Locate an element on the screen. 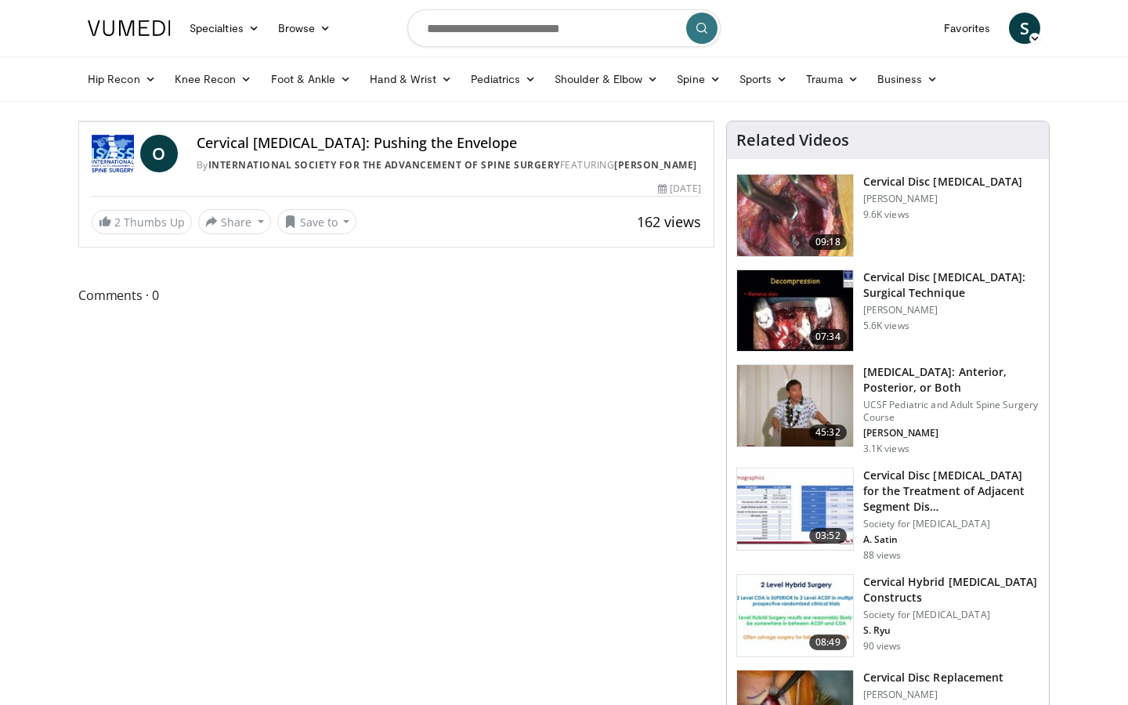 Image resolution: width=1128 pixels, height=705 pixels. a: International Society for the Advancement of Spine Surgery is located at coordinates (384, 164).